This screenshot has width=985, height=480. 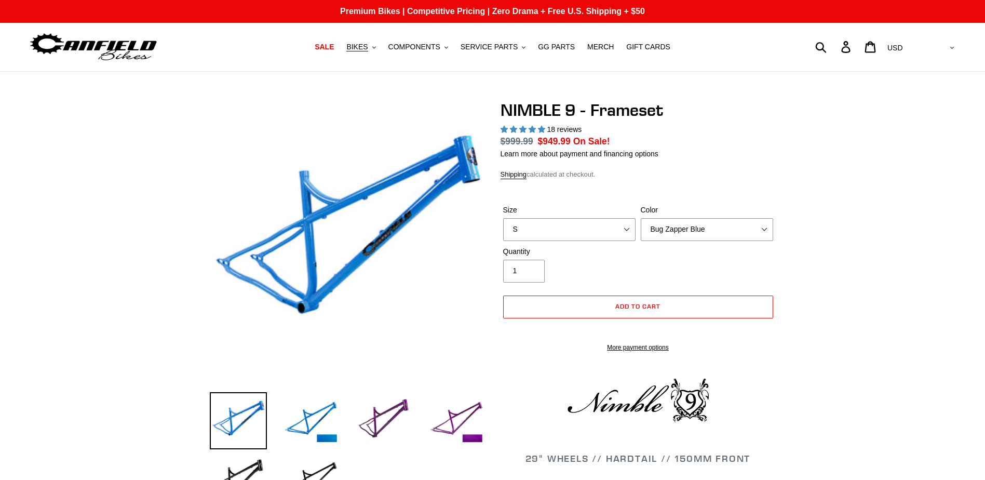 What do you see at coordinates (638, 347) in the screenshot?
I see `a: More payment options` at bounding box center [638, 347].